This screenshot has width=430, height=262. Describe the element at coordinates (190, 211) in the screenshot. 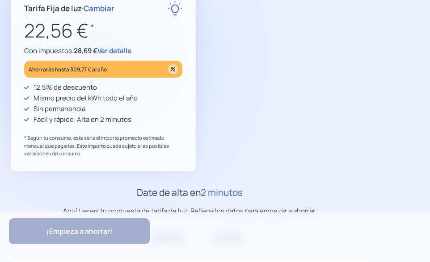

I see `p: Aquí tienes tu propuesta de tarifa de luz. Rellena los datos para empezar a ahorrar.` at that location.